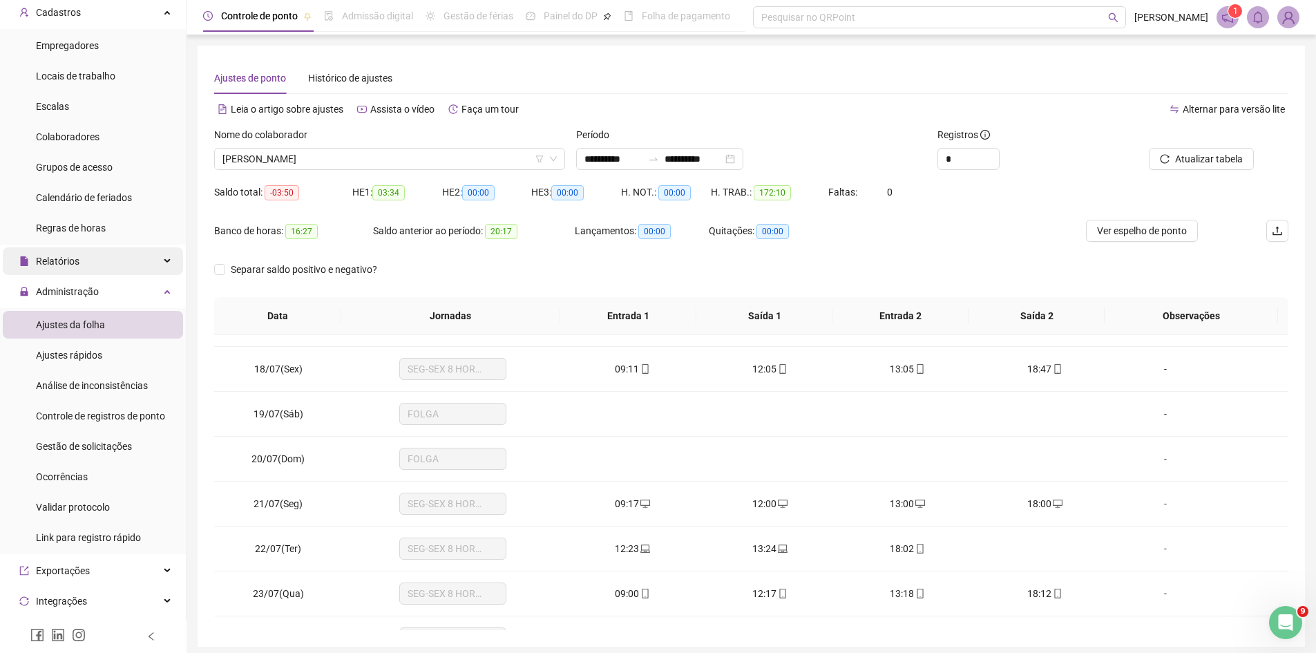  What do you see at coordinates (1258, 17) in the screenshot?
I see `span: bell` at bounding box center [1258, 17].